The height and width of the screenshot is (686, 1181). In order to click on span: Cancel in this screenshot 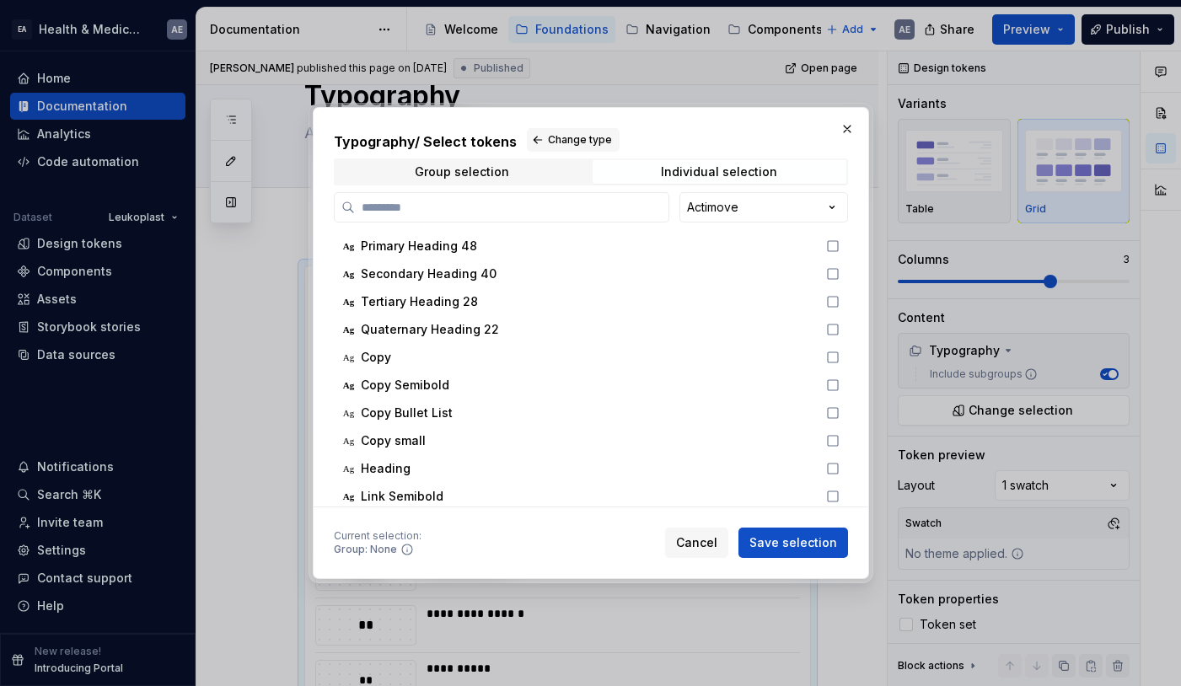, I will do `click(696, 543)`.